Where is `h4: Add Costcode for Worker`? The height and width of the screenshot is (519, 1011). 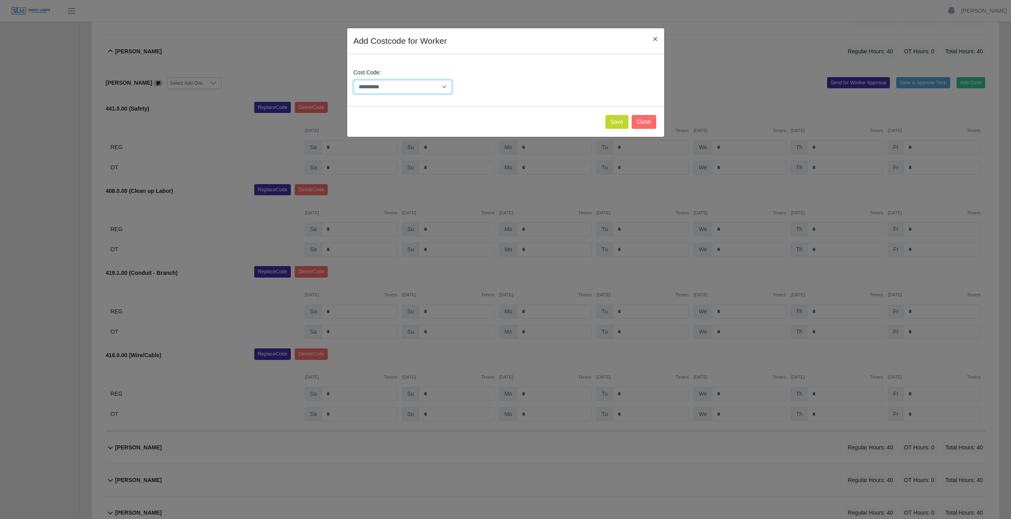 h4: Add Costcode for Worker is located at coordinates (400, 41).